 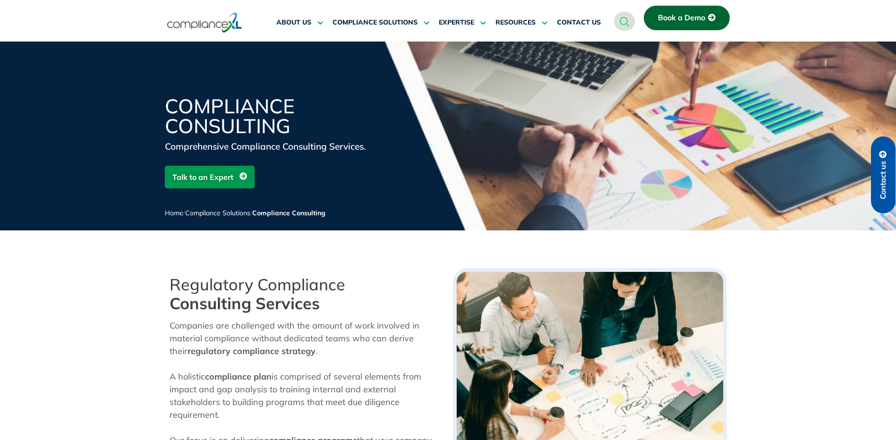 I want to click on a: COMPLIANCE SOLUTIONS, so click(x=381, y=23).